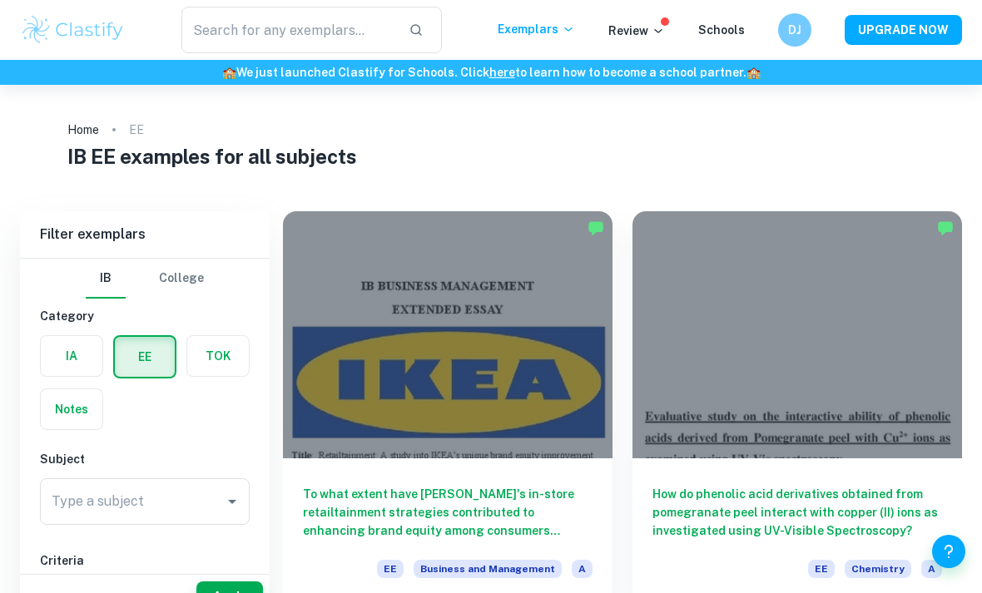 This screenshot has width=982, height=593. I want to click on h6: Category, so click(145, 316).